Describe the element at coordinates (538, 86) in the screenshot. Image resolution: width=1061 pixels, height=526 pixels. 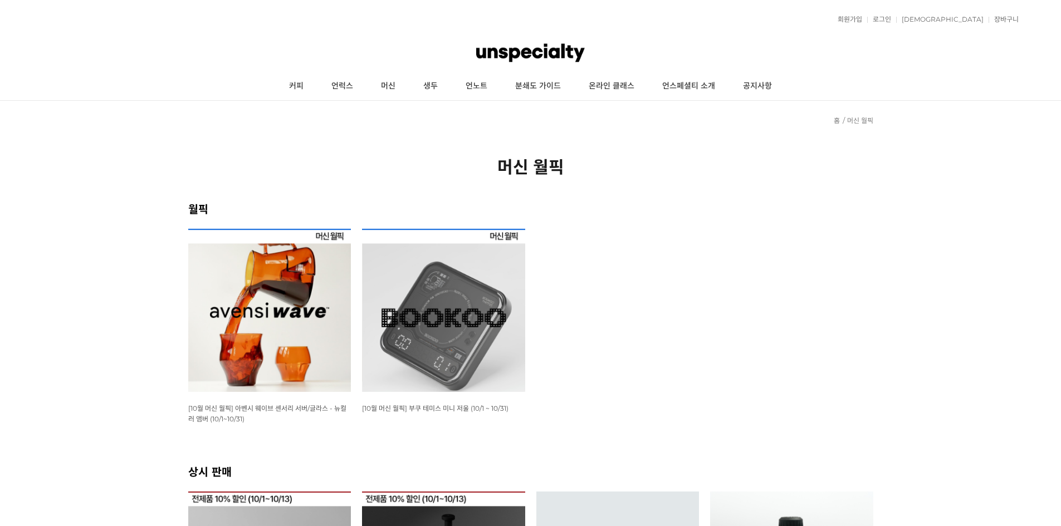
I see `a: 분쇄도 가이드` at that location.